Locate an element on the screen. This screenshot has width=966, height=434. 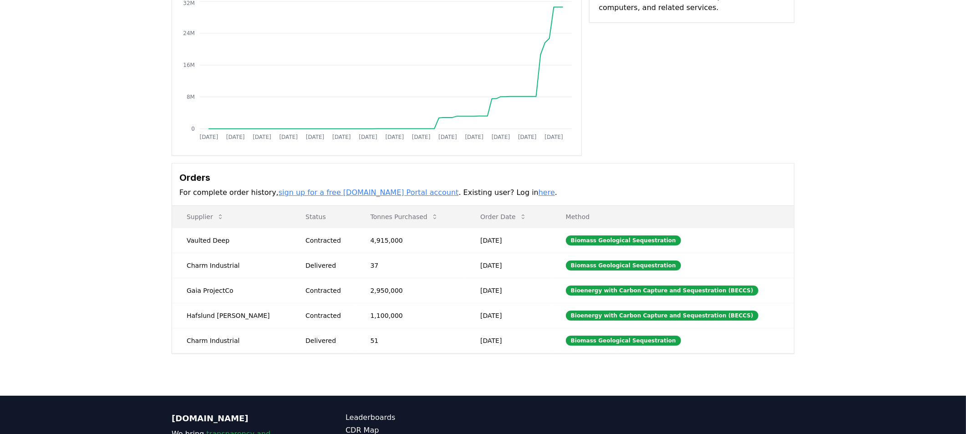
td: Vaulted Deep is located at coordinates (231, 240).